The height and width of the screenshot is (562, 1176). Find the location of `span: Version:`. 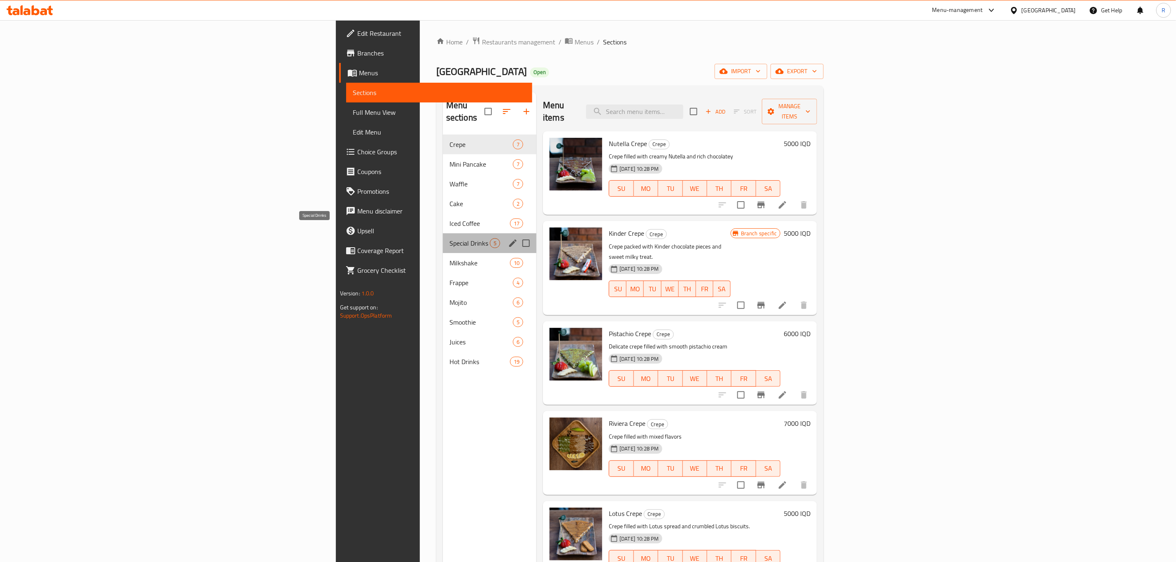

span: Version: is located at coordinates (350, 294).